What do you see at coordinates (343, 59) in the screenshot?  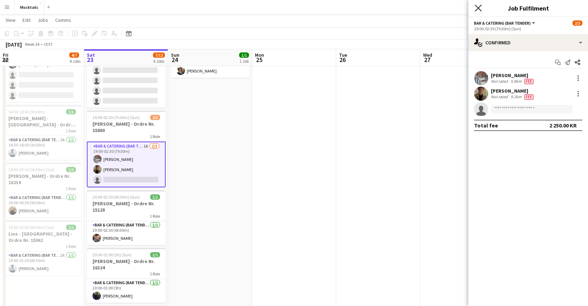 I see `span: 26` at bounding box center [343, 59].